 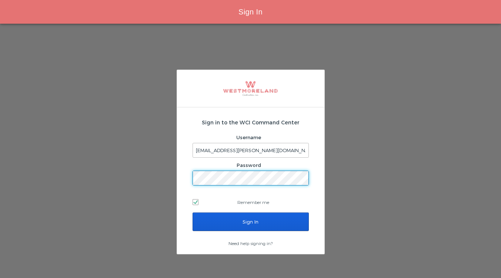 What do you see at coordinates (248, 137) in the screenshot?
I see `label: Username` at bounding box center [248, 137].